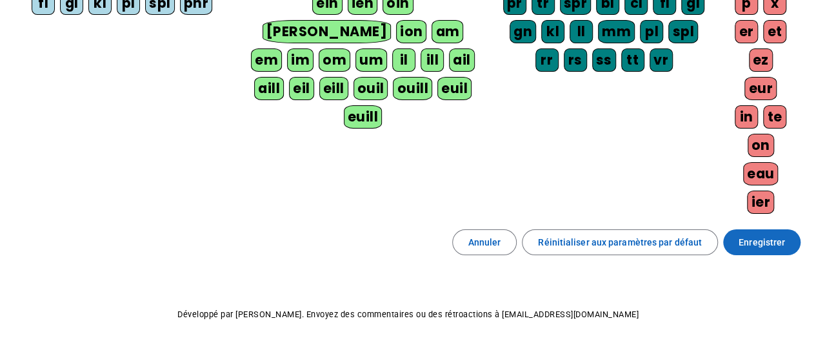 Image resolution: width=816 pixels, height=356 pixels. What do you see at coordinates (604, 60) in the screenshot?
I see `div: ss` at bounding box center [604, 60].